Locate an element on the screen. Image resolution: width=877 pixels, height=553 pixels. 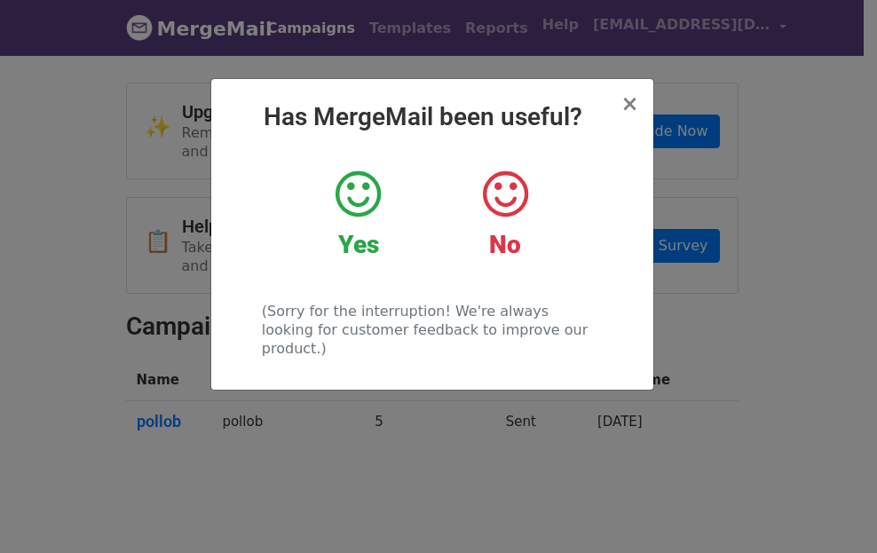
strong: No is located at coordinates (505, 244).